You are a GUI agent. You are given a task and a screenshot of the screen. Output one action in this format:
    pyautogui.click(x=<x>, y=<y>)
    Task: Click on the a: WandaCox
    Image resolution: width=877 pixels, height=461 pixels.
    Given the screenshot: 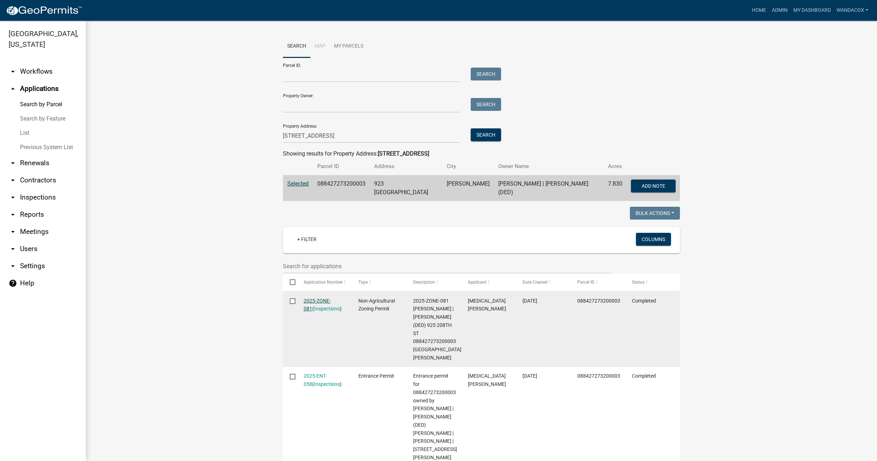 What is the action you would take?
    pyautogui.click(x=852, y=10)
    